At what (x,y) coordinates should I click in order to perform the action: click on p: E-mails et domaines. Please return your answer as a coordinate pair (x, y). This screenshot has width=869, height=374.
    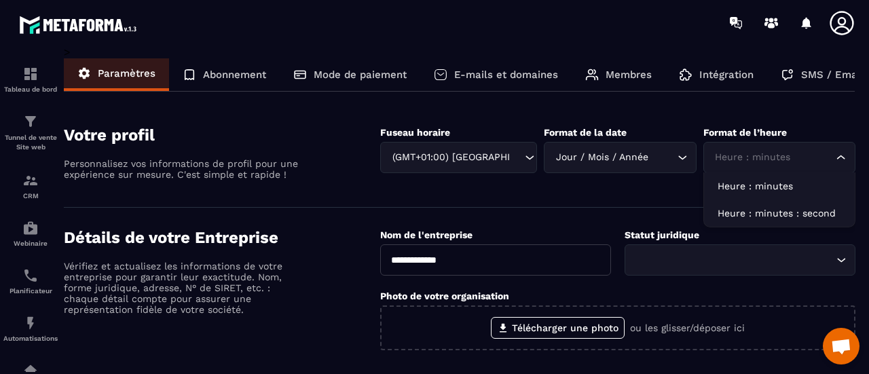
    Looking at the image, I should click on (506, 75).